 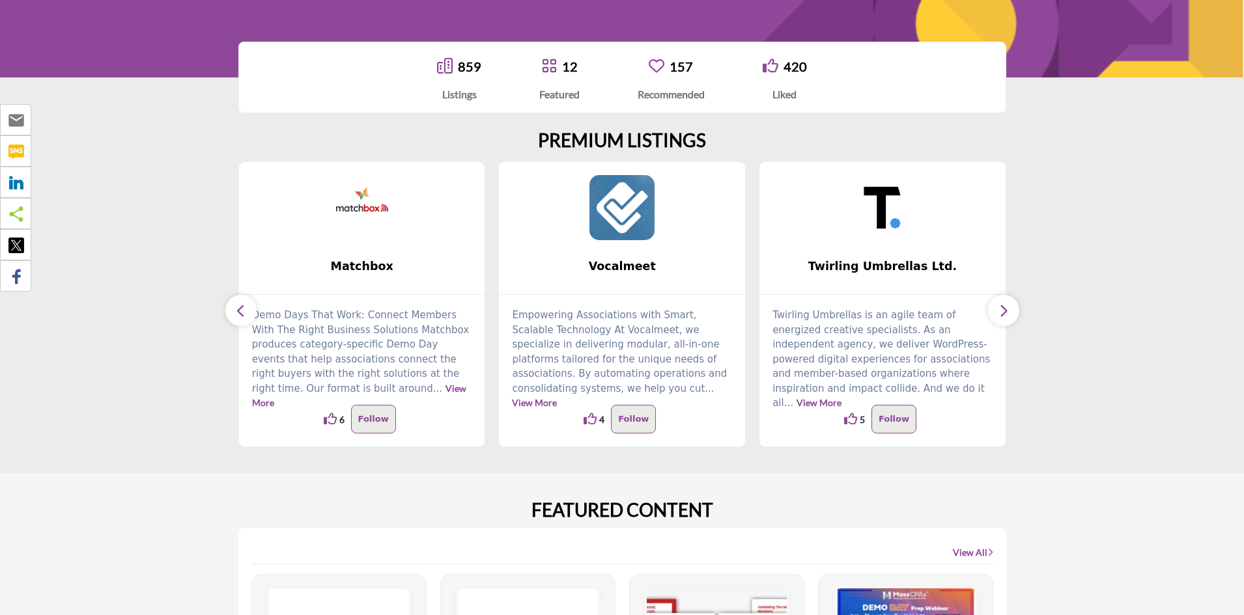 I want to click on a: 157, so click(x=681, y=66).